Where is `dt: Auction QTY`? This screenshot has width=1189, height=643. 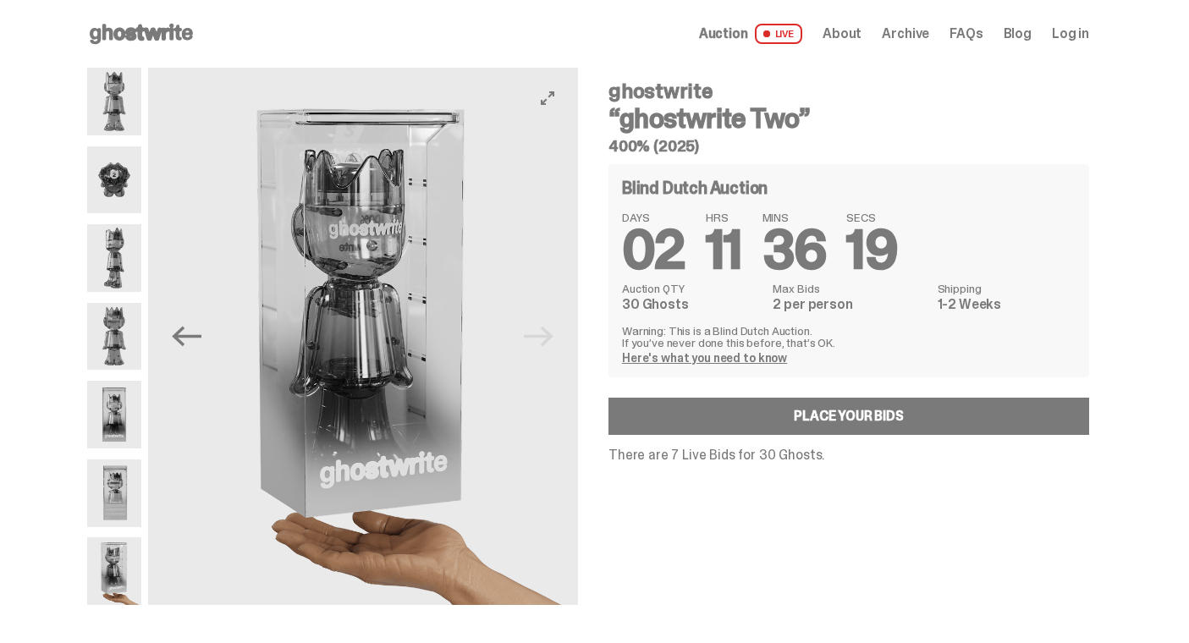
dt: Auction QTY is located at coordinates (692, 289).